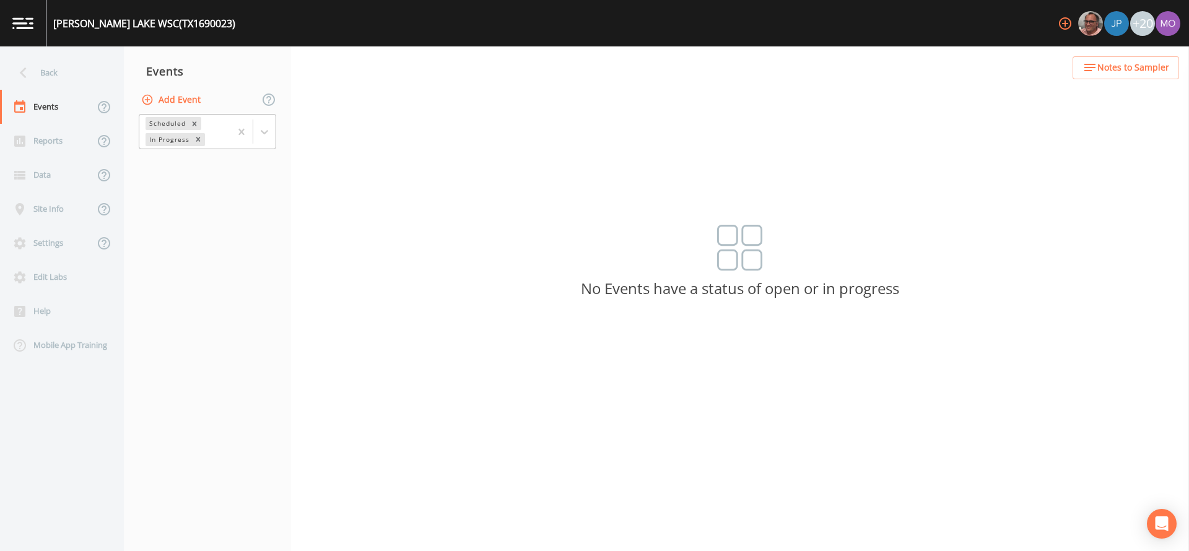  Describe the element at coordinates (1117, 24) in the screenshot. I see `img: 41241ef155101aa6d92a04480b0d0000` at that location.